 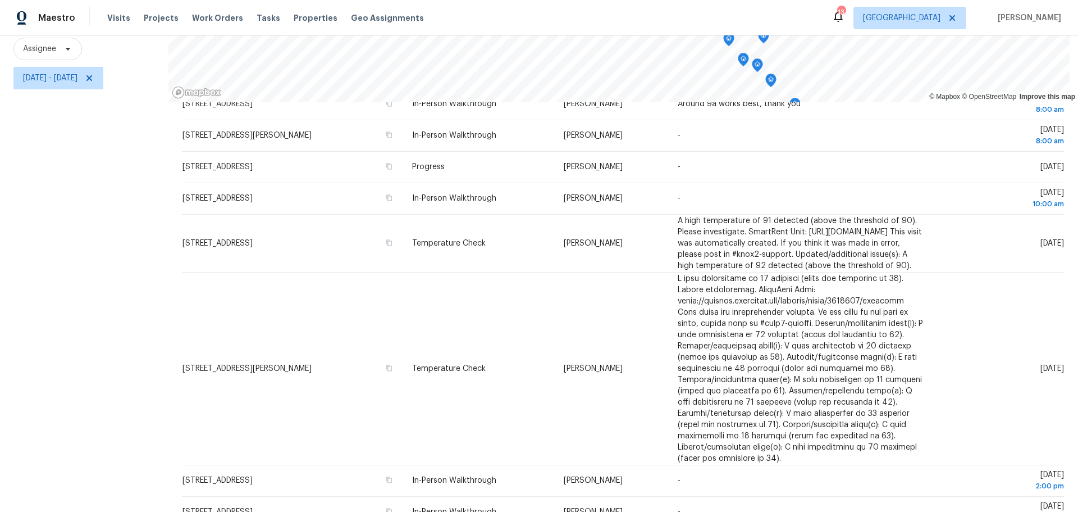 What do you see at coordinates (388, 18) in the screenshot?
I see `span: Geo Assignments` at bounding box center [388, 18].